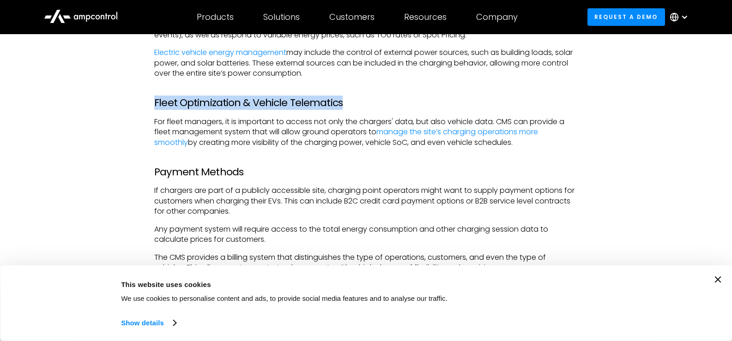 Image resolution: width=732 pixels, height=341 pixels. Describe the element at coordinates (366, 63) in the screenshot. I see `p: may include the control of external power sources, such as building loads, solar power, and solar...` at that location.